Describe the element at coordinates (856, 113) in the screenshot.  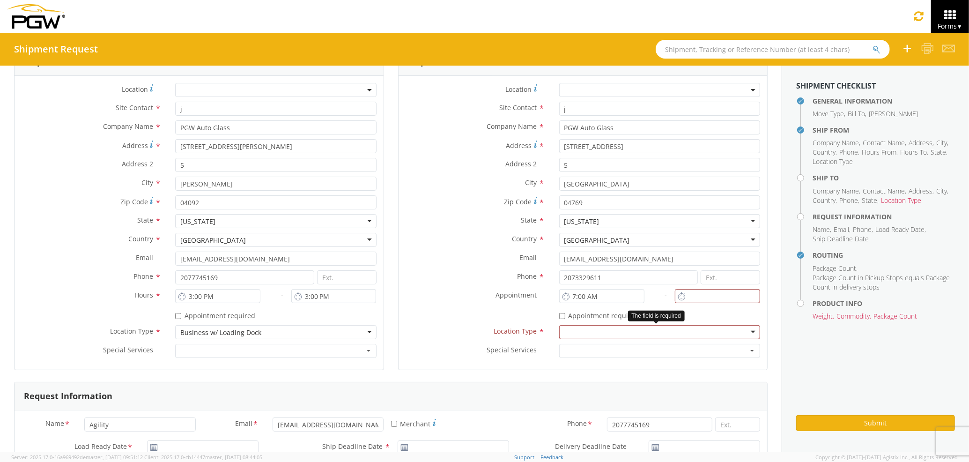
I see `span: Bill To` at that location.